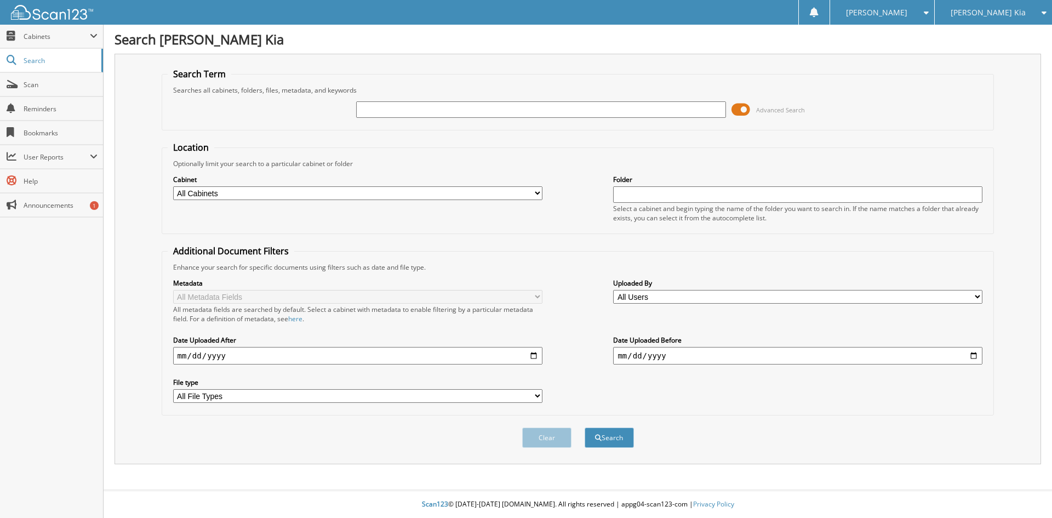 The height and width of the screenshot is (518, 1052). Describe the element at coordinates (358, 356) in the screenshot. I see `input: start` at that location.